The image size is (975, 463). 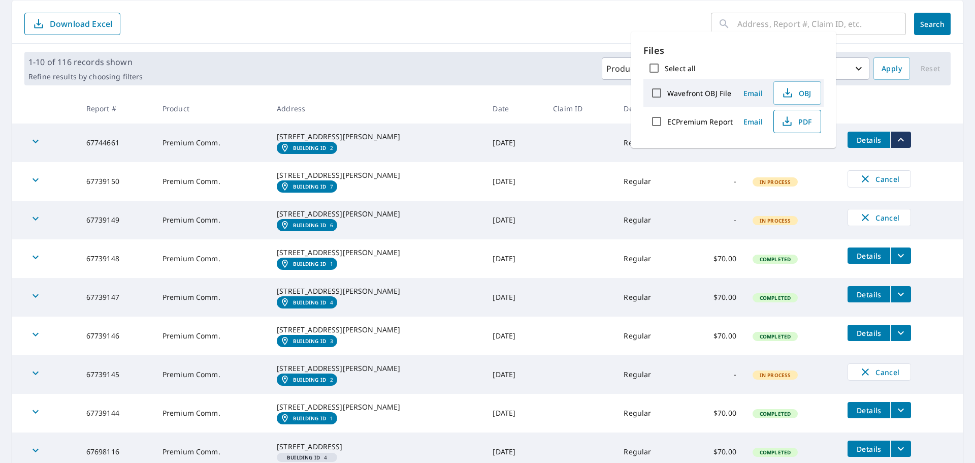 What do you see at coordinates (580, 108) in the screenshot?
I see `th: Claim ID` at bounding box center [580, 108].